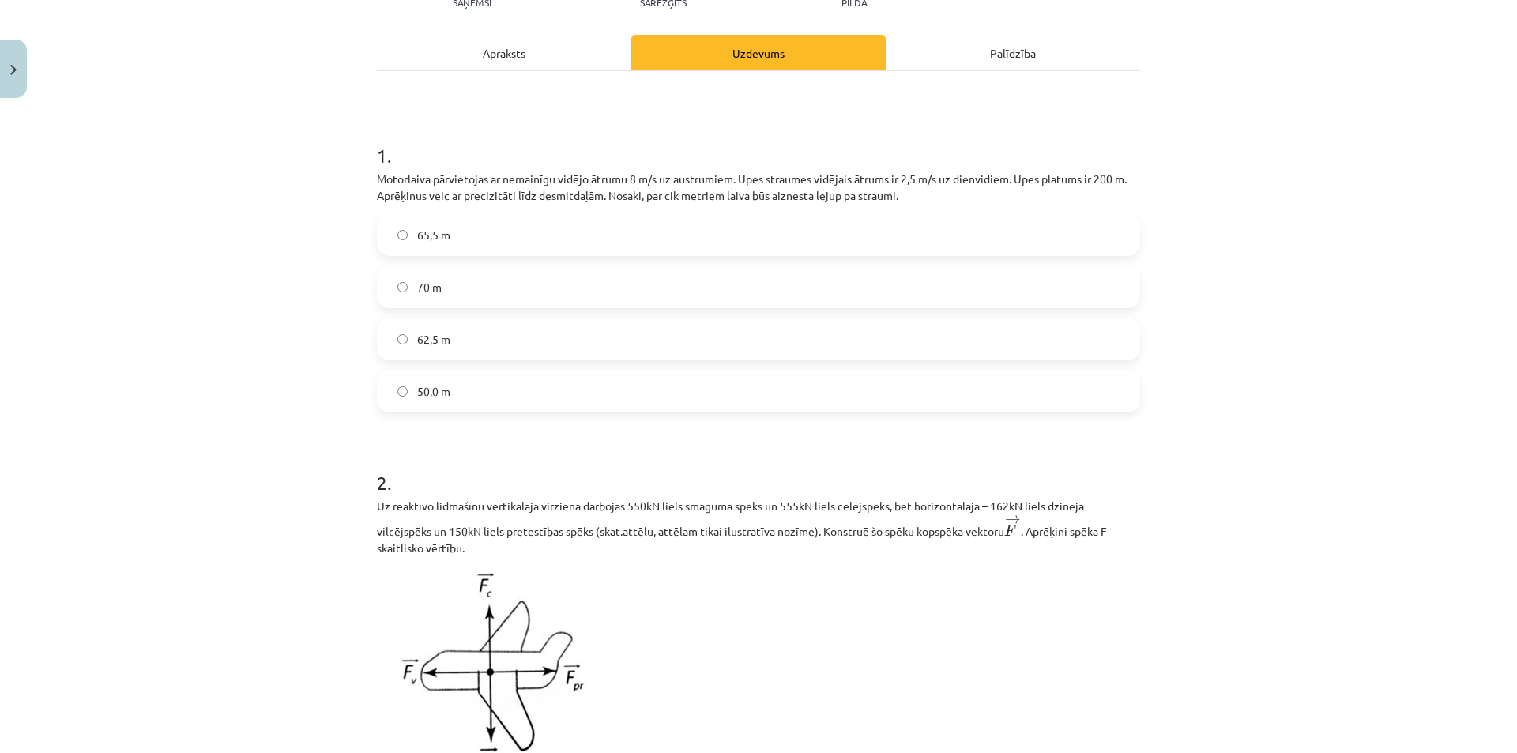  What do you see at coordinates (402, 235) in the screenshot?
I see `input: 65,5 m` at bounding box center [402, 235].